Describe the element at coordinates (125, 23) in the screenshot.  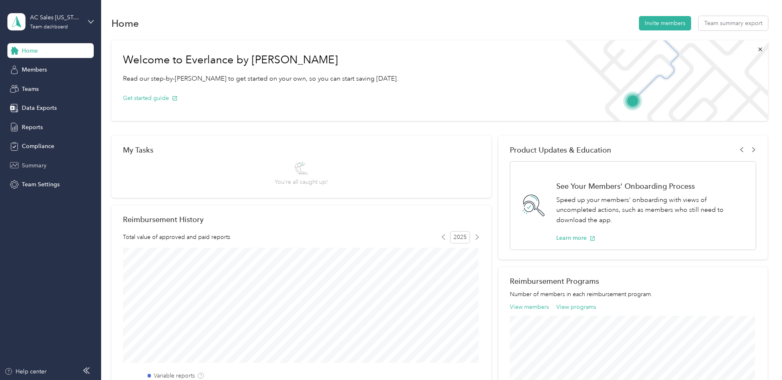
I see `h1: Home` at that location.